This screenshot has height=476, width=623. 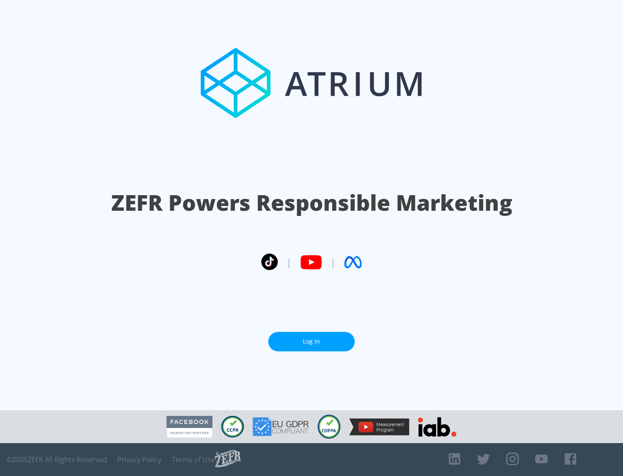 What do you see at coordinates (329, 427) in the screenshot?
I see `img: COPPA Compliant` at bounding box center [329, 427].